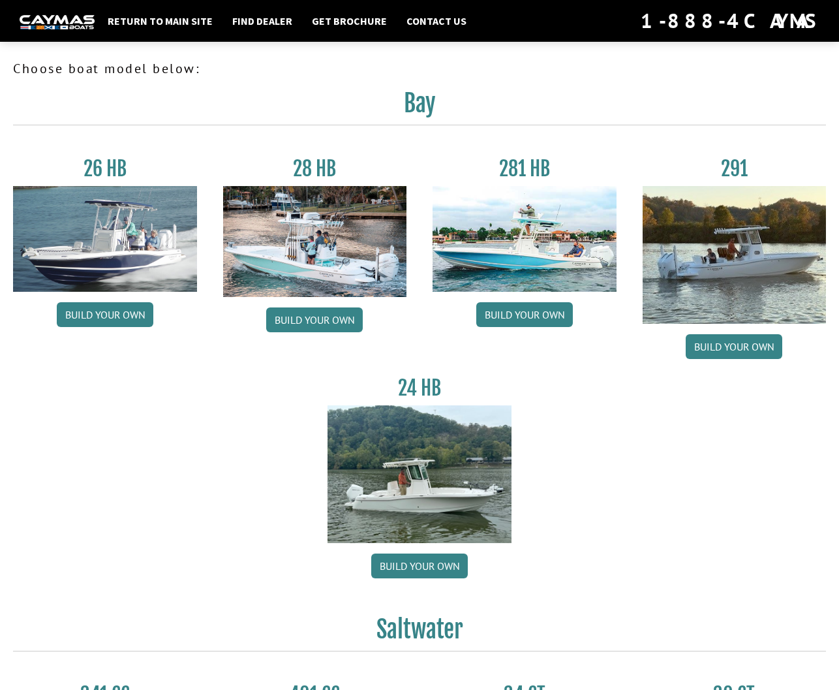  I want to click on h3: 281 HB, so click(525, 168).